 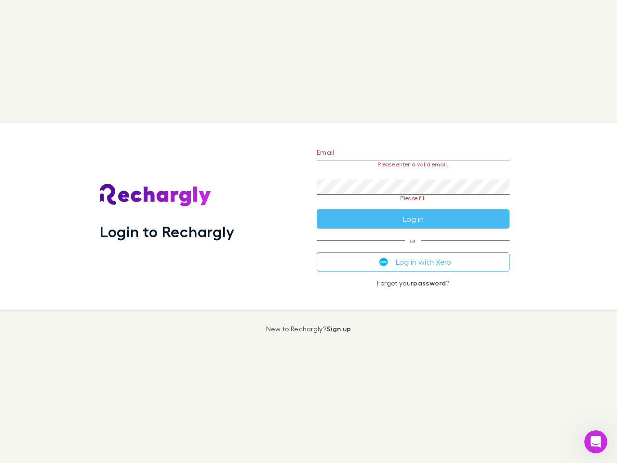 What do you see at coordinates (156, 195) in the screenshot?
I see `img: Rechargly's Logo` at bounding box center [156, 195].